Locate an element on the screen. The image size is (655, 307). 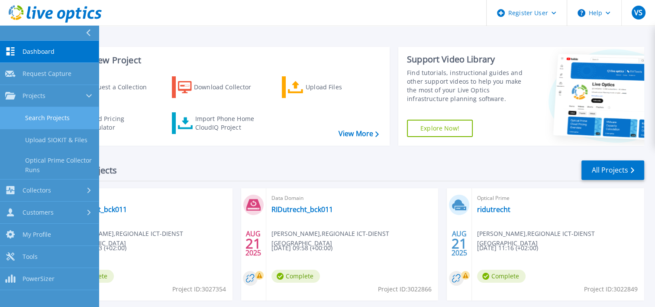
div: Support Video Library is located at coordinates (469, 59).